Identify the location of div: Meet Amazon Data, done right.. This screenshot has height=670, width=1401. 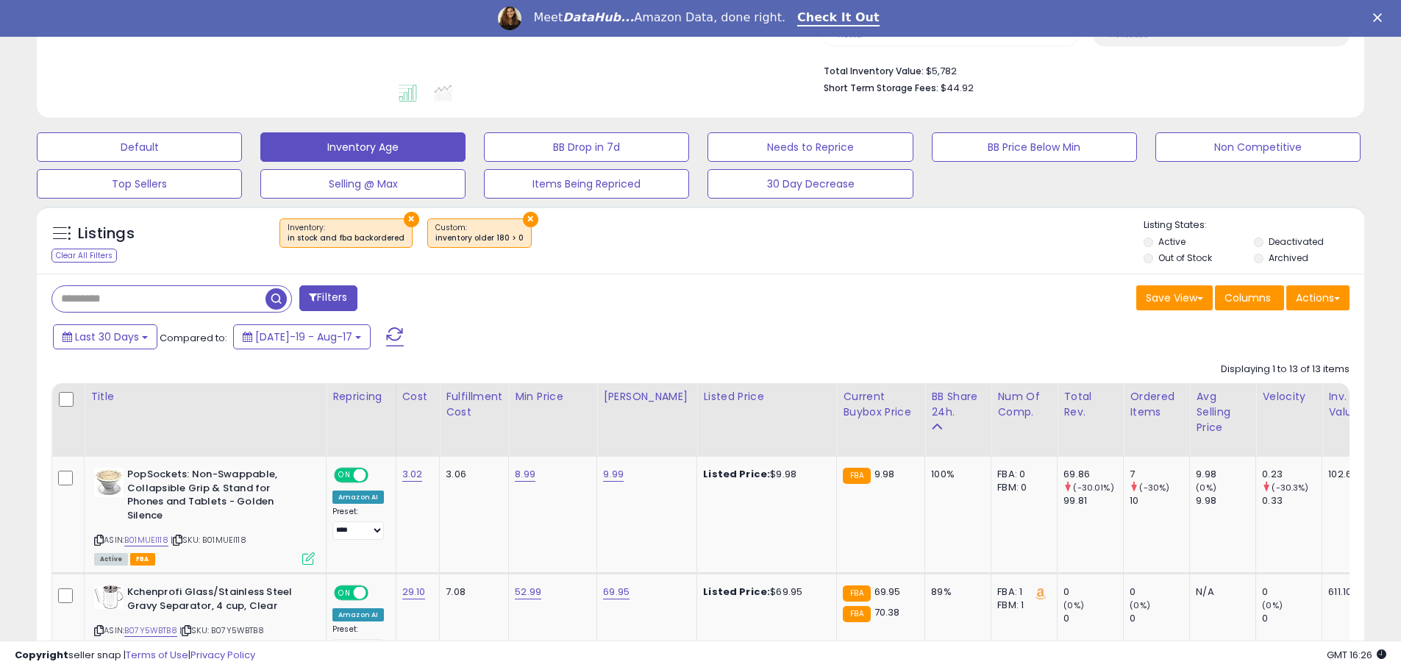
(659, 18).